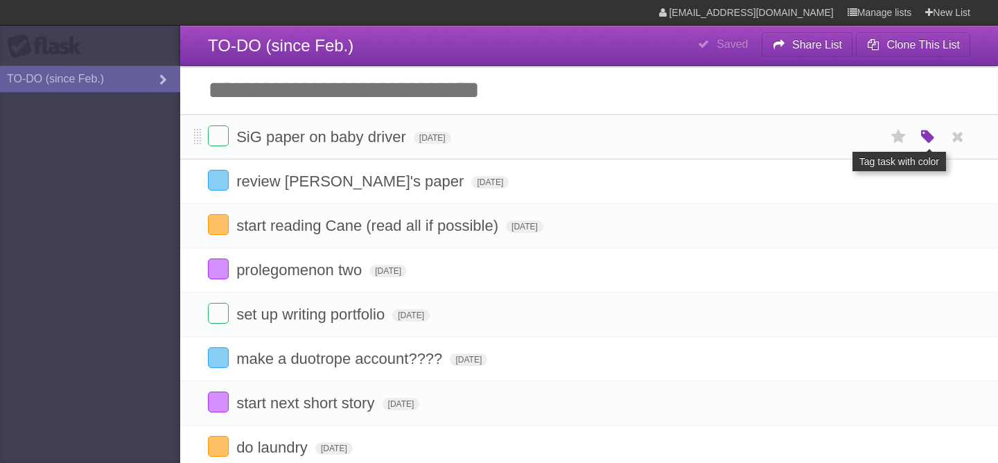 The width and height of the screenshot is (998, 463). What do you see at coordinates (808, 45) in the screenshot?
I see `button: Share List` at bounding box center [808, 45].